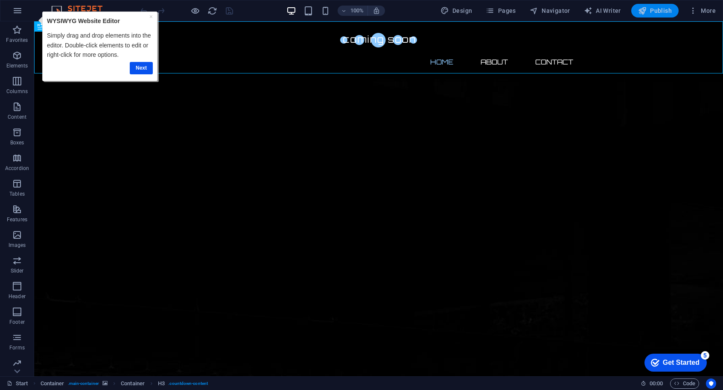  What do you see at coordinates (212, 11) in the screenshot?
I see `i: Reload page` at bounding box center [212, 11].